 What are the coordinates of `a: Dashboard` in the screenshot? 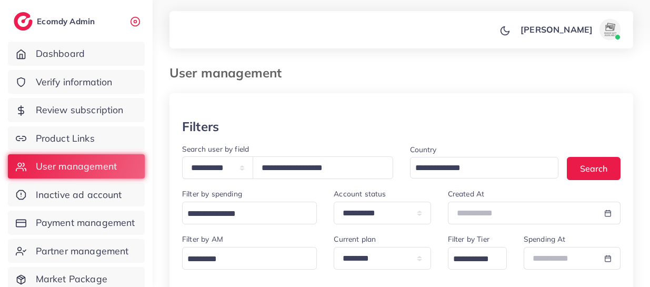 It's located at (76, 54).